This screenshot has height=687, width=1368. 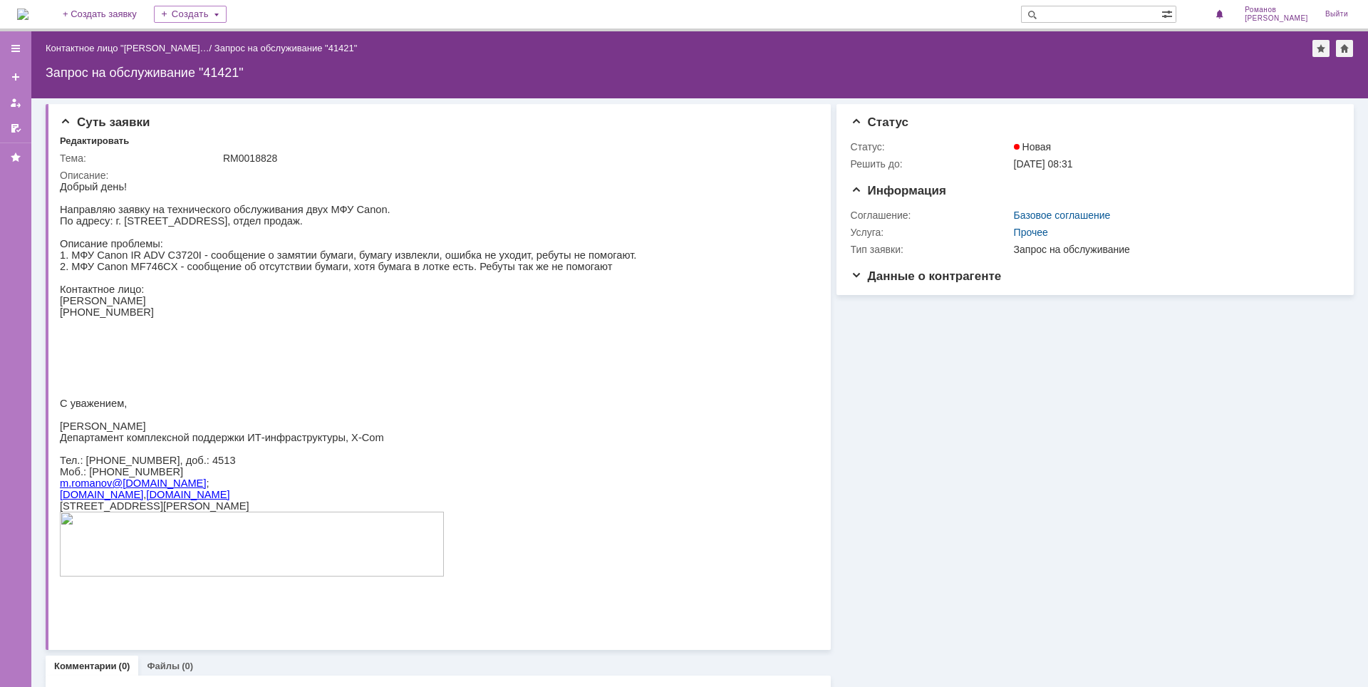 I want to click on div: Статус:, so click(x=930, y=147).